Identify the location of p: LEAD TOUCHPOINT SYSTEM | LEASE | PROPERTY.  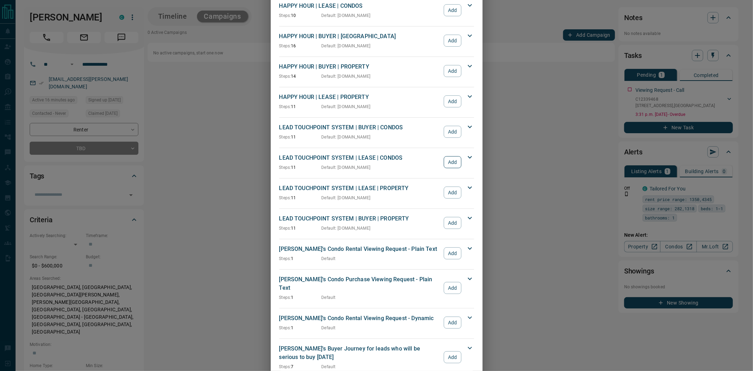
(360, 188).